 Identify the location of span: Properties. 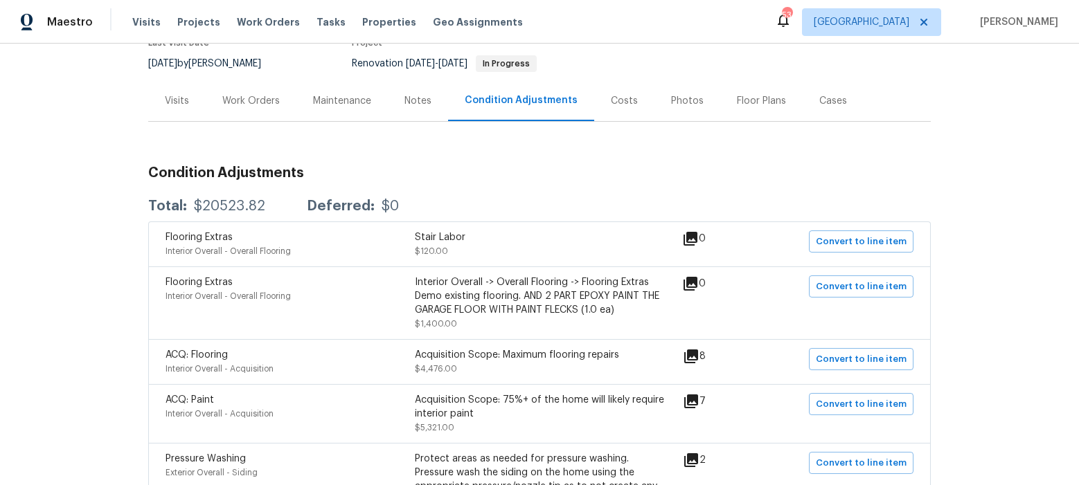
(389, 22).